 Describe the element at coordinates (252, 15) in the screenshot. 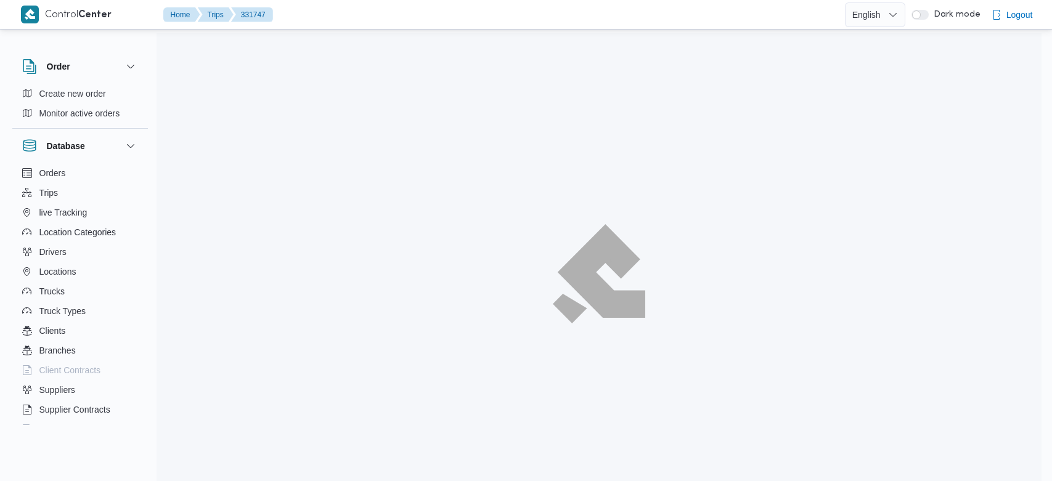

I see `button: 331747` at that location.